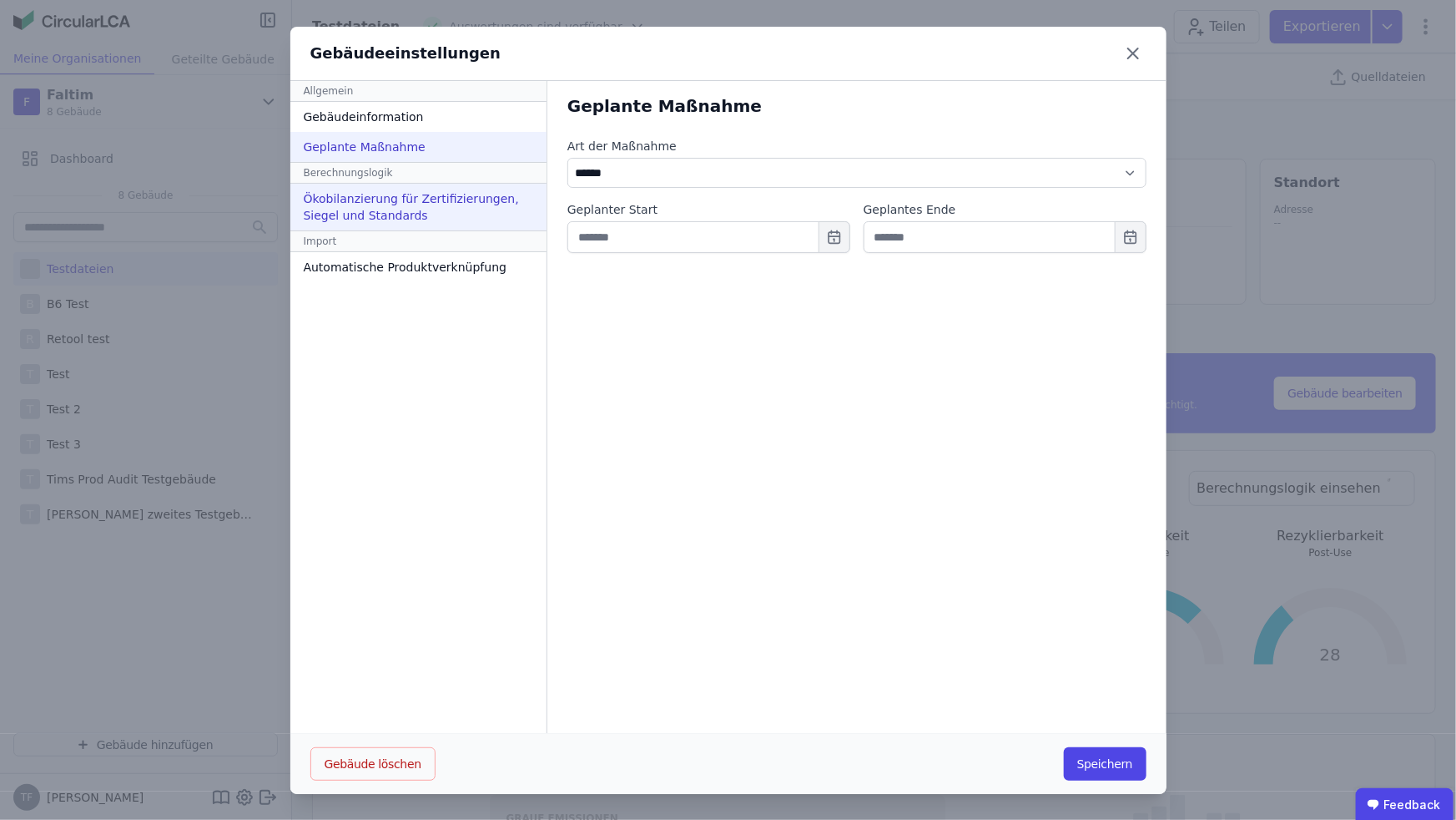 This screenshot has height=820, width=1456. Describe the element at coordinates (418, 207) in the screenshot. I see `div: Ökobilanzierung für Zertifizierungen, Siegel und Standards` at that location.